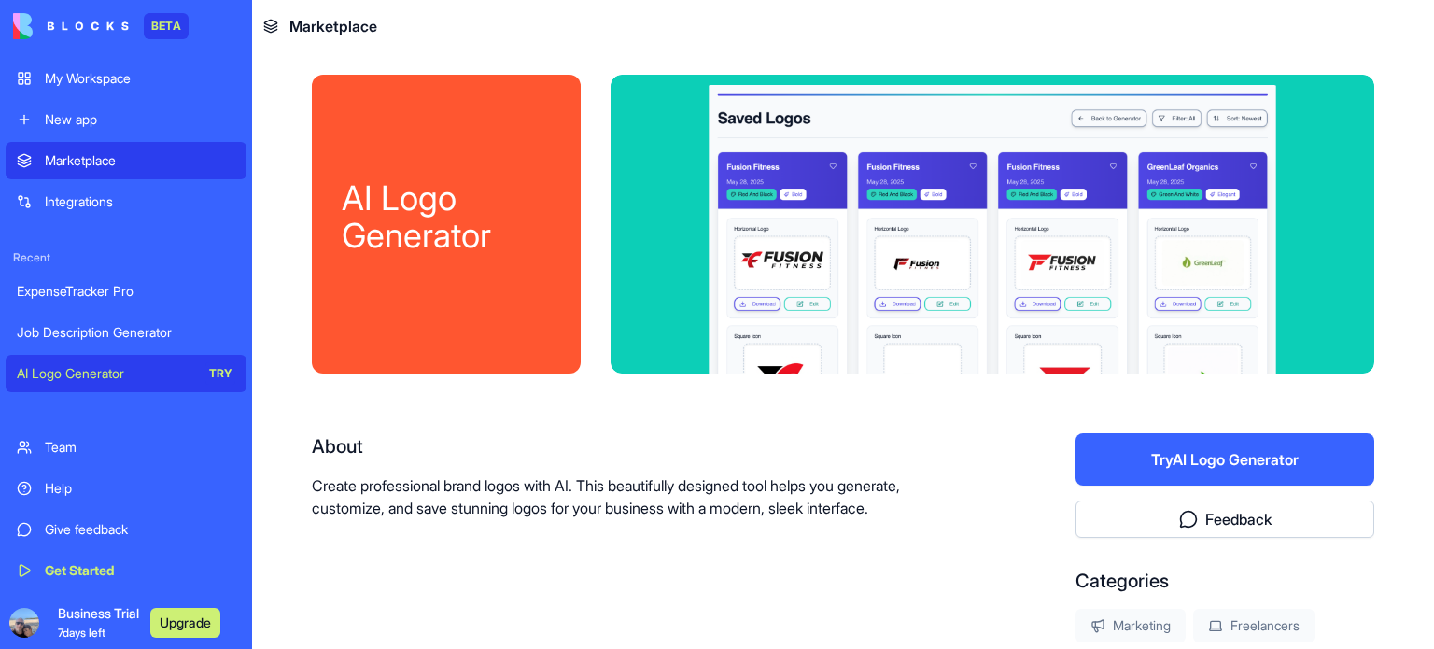 The image size is (1434, 649). I want to click on a: AI Logo GeneratorTRY, so click(126, 373).